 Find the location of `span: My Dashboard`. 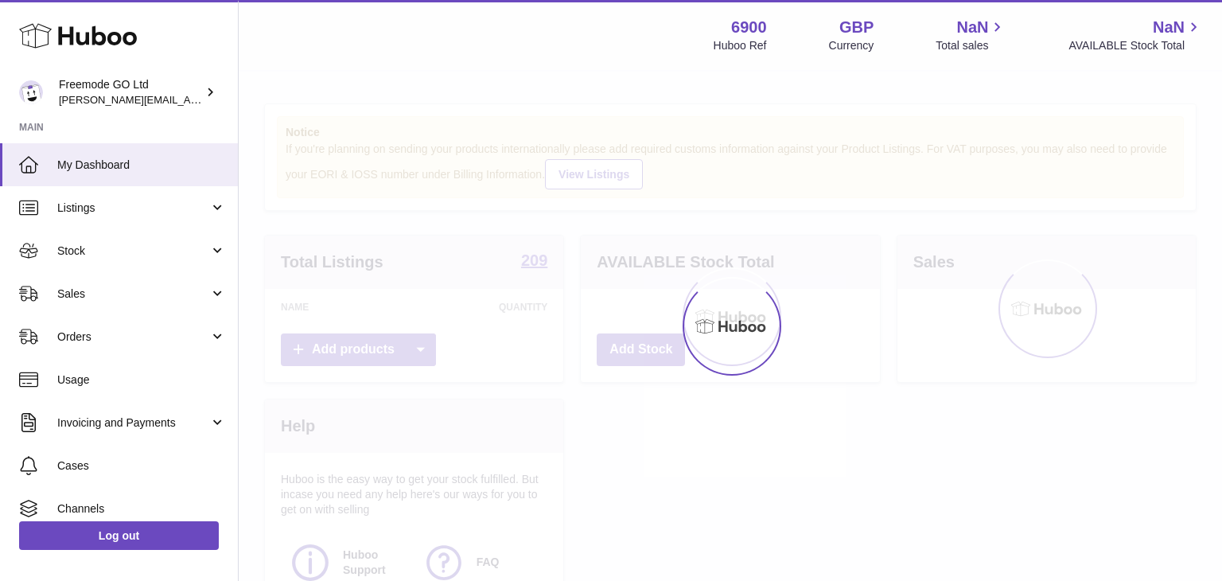

span: My Dashboard is located at coordinates (142, 165).